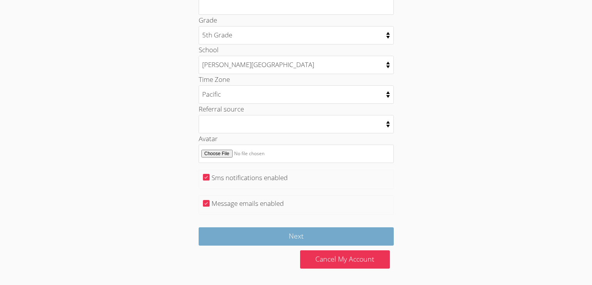  I want to click on label: Time Zone, so click(214, 79).